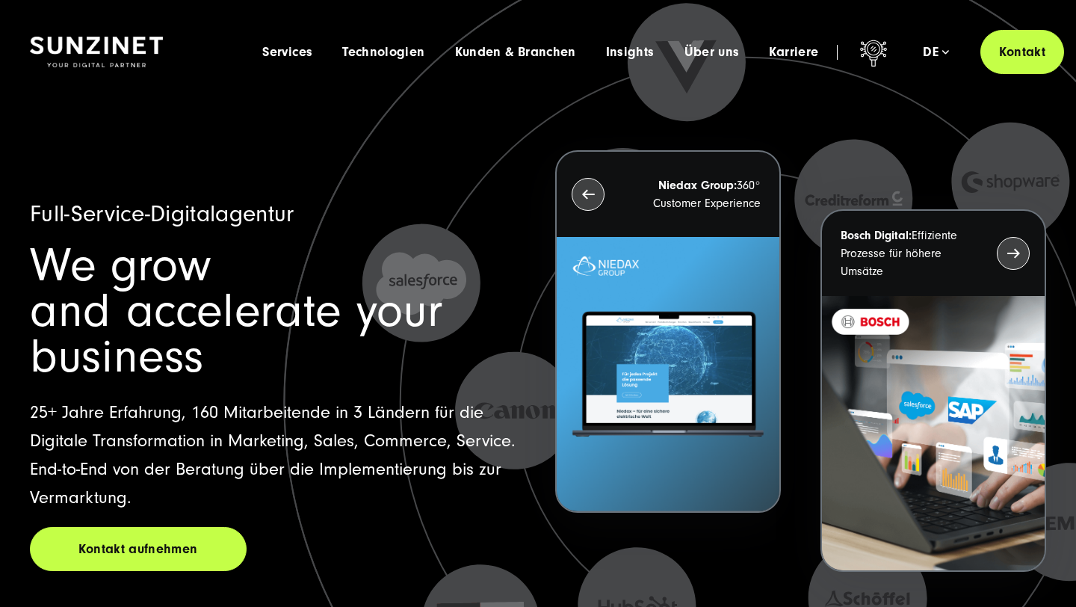 Image resolution: width=1076 pixels, height=607 pixels. What do you see at coordinates (138, 549) in the screenshot?
I see `a: Kontakt aufnehmen` at bounding box center [138, 549].